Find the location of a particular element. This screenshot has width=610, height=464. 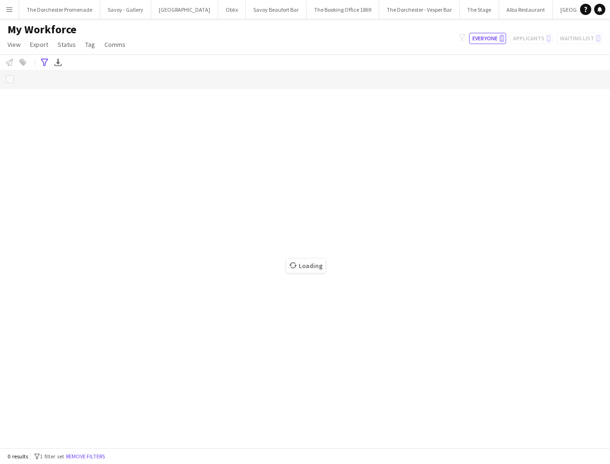

span: 0 is located at coordinates (502, 38).